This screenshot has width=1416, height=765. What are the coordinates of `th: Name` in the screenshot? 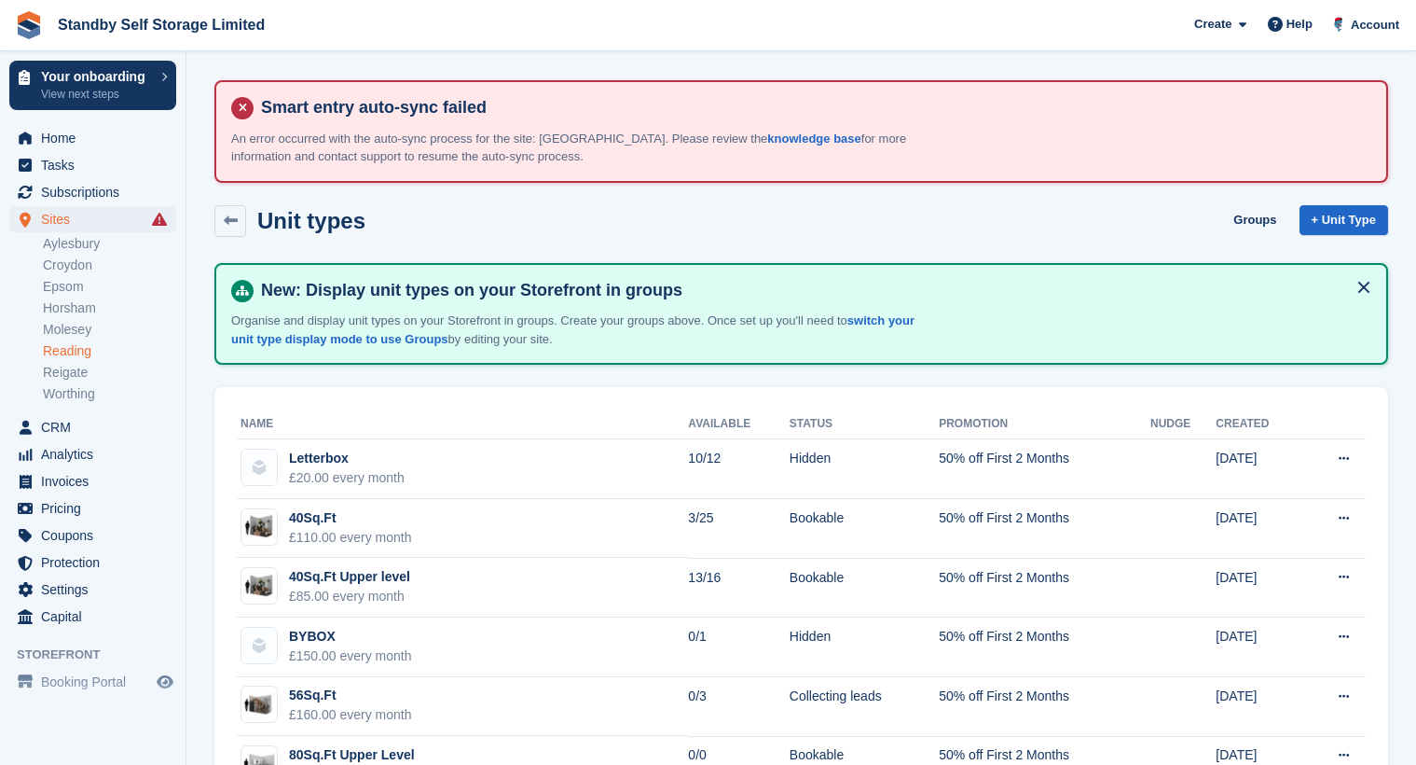 It's located at (462, 424).